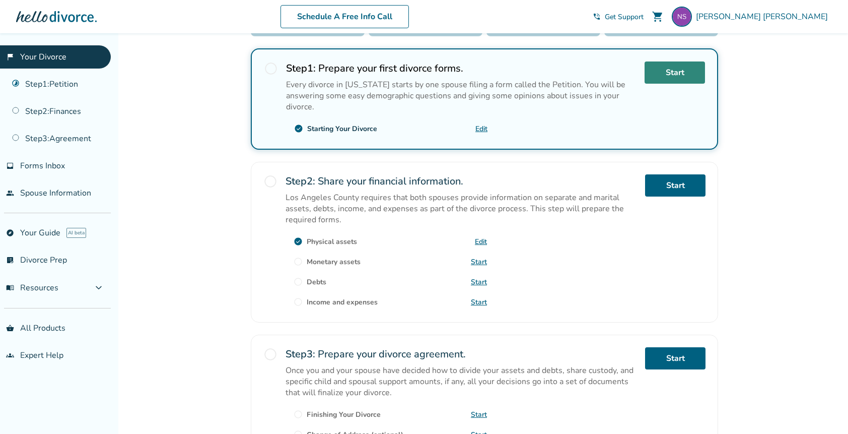 The image size is (848, 434). Describe the element at coordinates (344, 17) in the screenshot. I see `a: Schedule A Free Info Call` at that location.